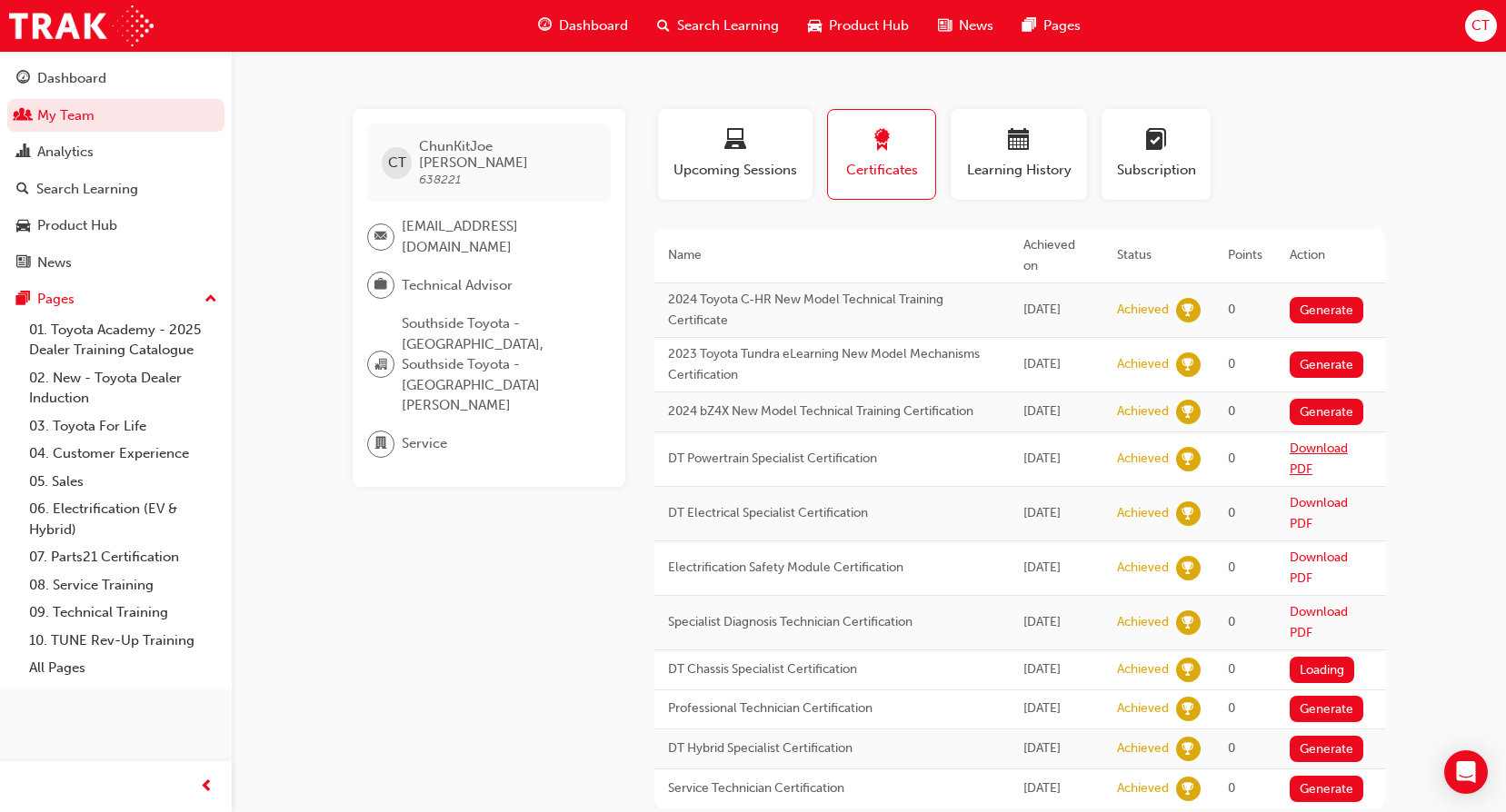  I want to click on span: Fri Feb 23 2024 13:59:37 GMT+1000 (Australian Eastern Standard Time), so click(1041, 410).